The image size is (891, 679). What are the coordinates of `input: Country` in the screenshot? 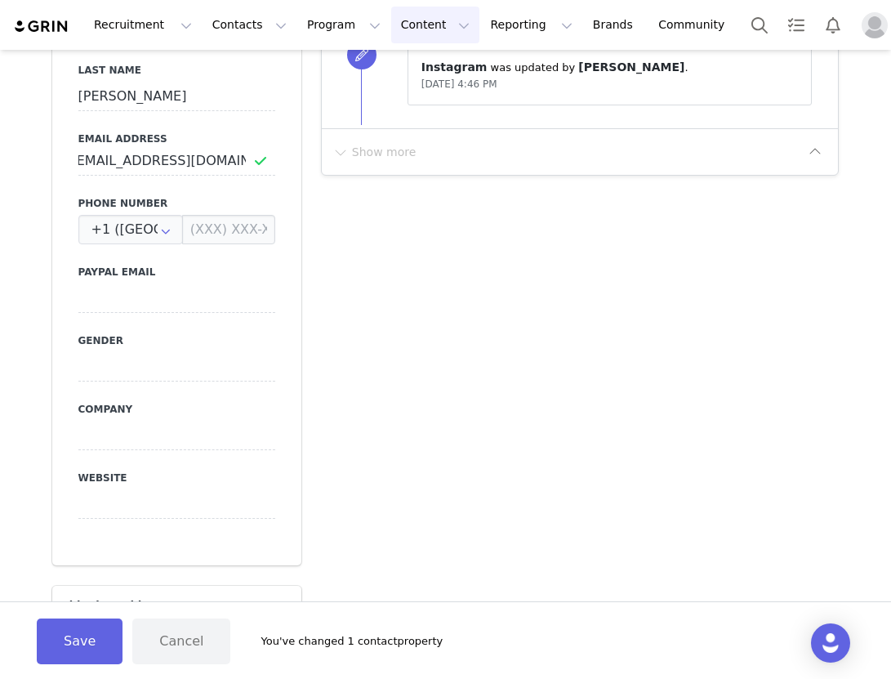 It's located at (131, 230).